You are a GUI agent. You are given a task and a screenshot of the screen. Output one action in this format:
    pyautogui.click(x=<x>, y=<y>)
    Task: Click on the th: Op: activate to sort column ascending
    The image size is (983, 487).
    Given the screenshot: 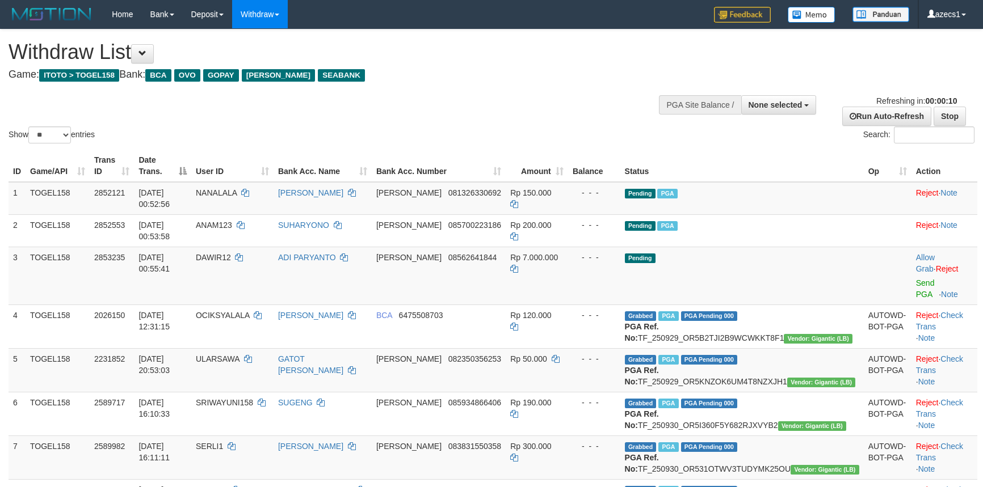 What is the action you would take?
    pyautogui.click(x=887, y=166)
    